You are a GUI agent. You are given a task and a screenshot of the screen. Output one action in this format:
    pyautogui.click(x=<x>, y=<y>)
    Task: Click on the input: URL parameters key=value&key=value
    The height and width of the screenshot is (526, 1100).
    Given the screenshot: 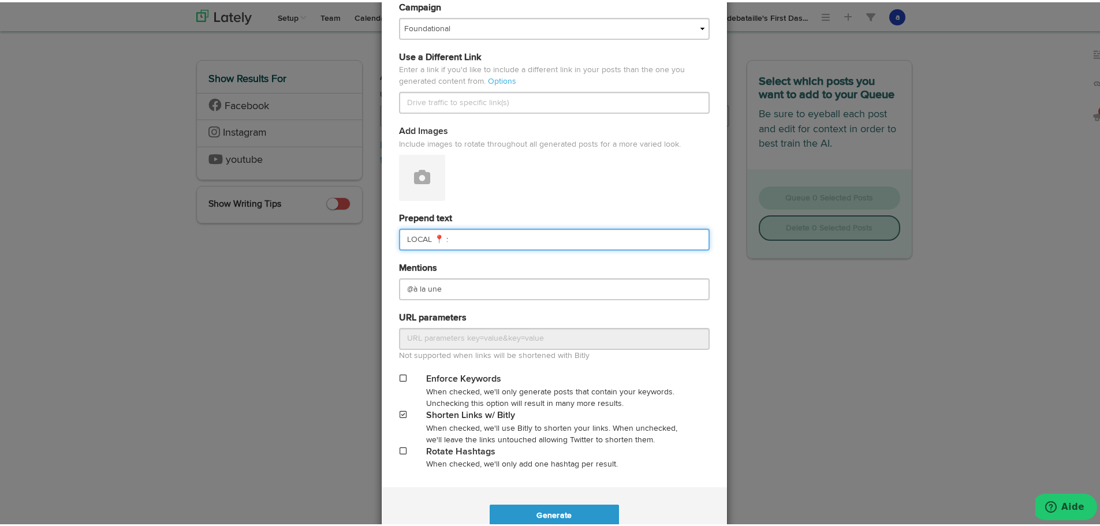 What is the action you would take?
    pyautogui.click(x=554, y=337)
    